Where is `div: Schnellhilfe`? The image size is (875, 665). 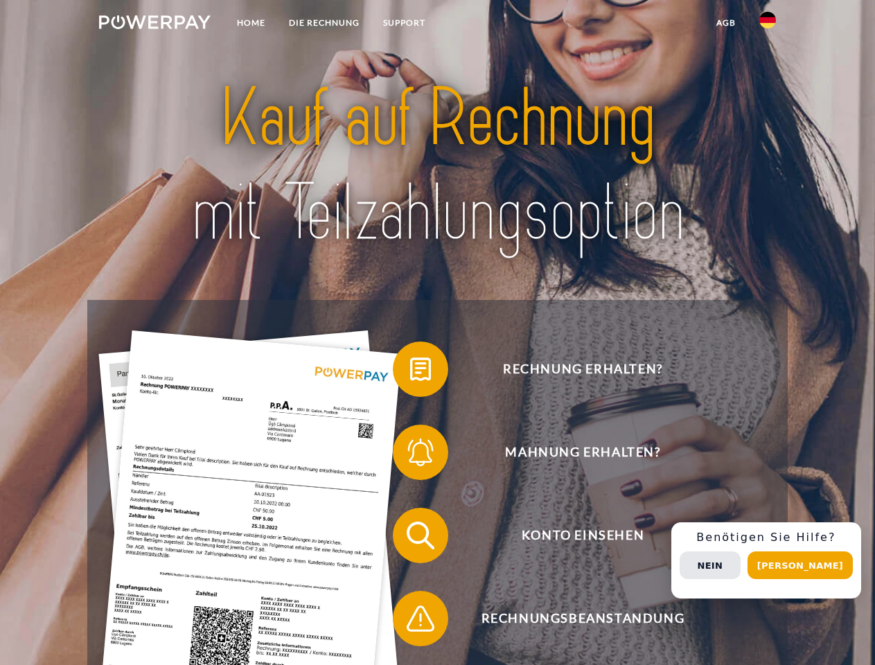
div: Schnellhilfe is located at coordinates (766, 560).